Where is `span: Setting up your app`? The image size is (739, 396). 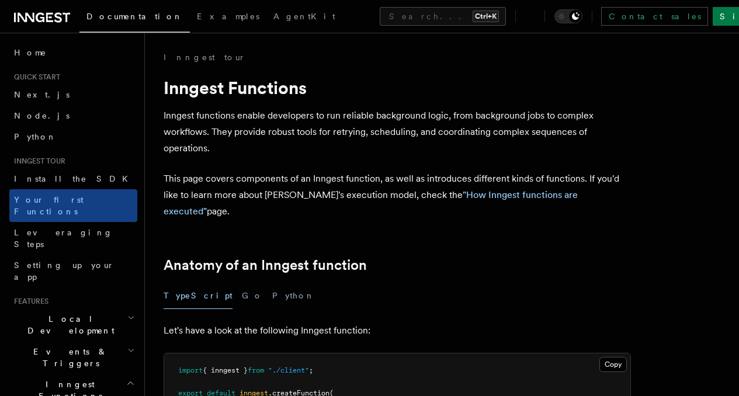
span: Setting up your app is located at coordinates (64, 271).